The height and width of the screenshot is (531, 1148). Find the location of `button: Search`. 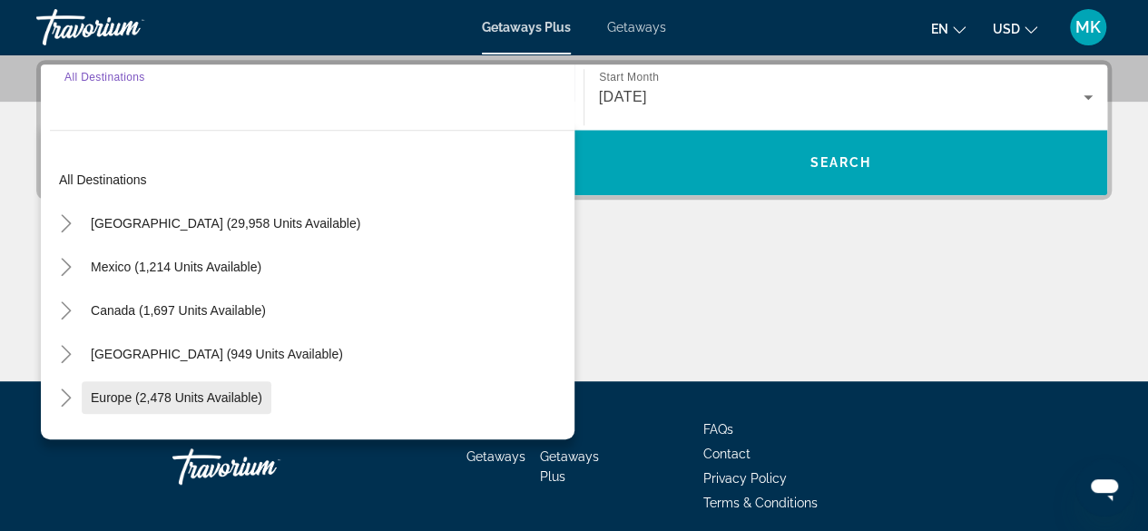

button: Search is located at coordinates (842, 163).